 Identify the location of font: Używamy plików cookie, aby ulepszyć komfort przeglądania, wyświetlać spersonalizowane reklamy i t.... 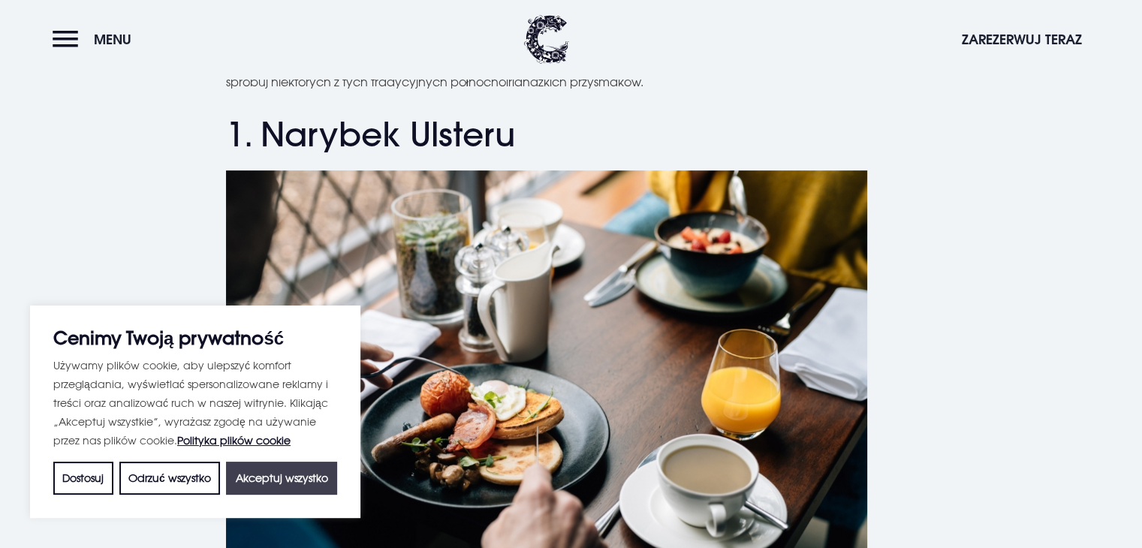
(191, 403).